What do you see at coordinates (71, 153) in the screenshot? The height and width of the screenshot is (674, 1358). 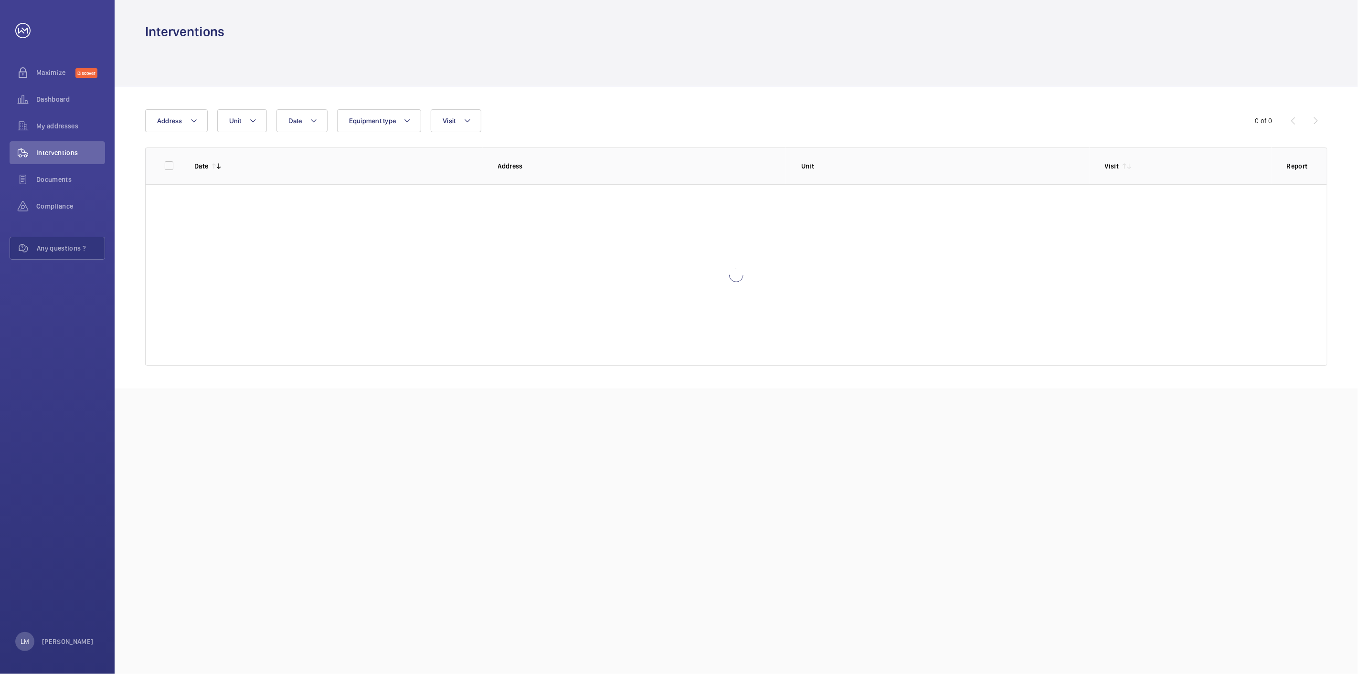 I see `span: Interventions` at bounding box center [71, 153].